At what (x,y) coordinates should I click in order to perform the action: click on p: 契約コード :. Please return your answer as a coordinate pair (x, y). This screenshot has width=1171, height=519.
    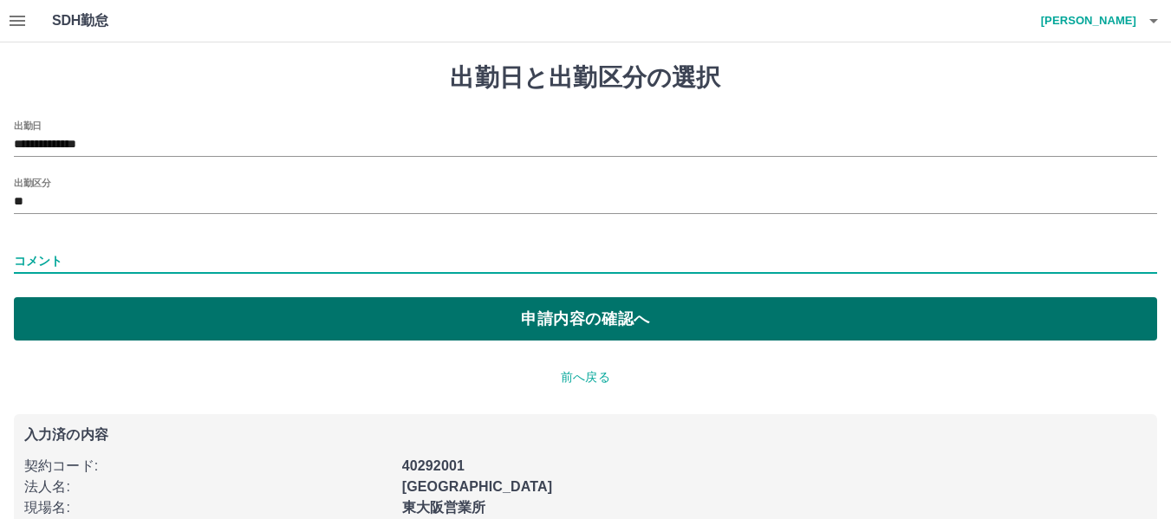
    Looking at the image, I should click on (208, 466).